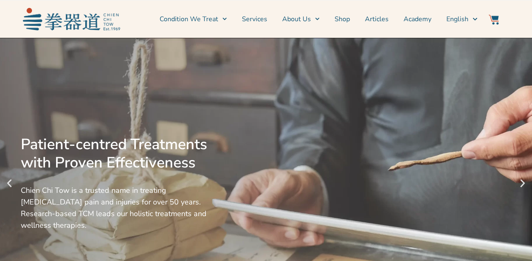  What do you see at coordinates (457, 19) in the screenshot?
I see `span: English` at bounding box center [457, 19].